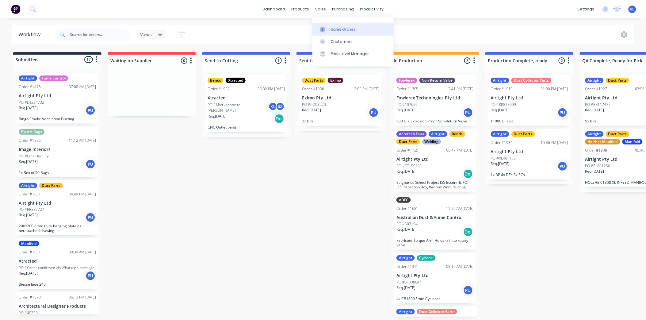 The height and width of the screenshot is (320, 646). What do you see at coordinates (530, 121) in the screenshot?
I see `p: T1000 Bin Kit` at bounding box center [530, 121].